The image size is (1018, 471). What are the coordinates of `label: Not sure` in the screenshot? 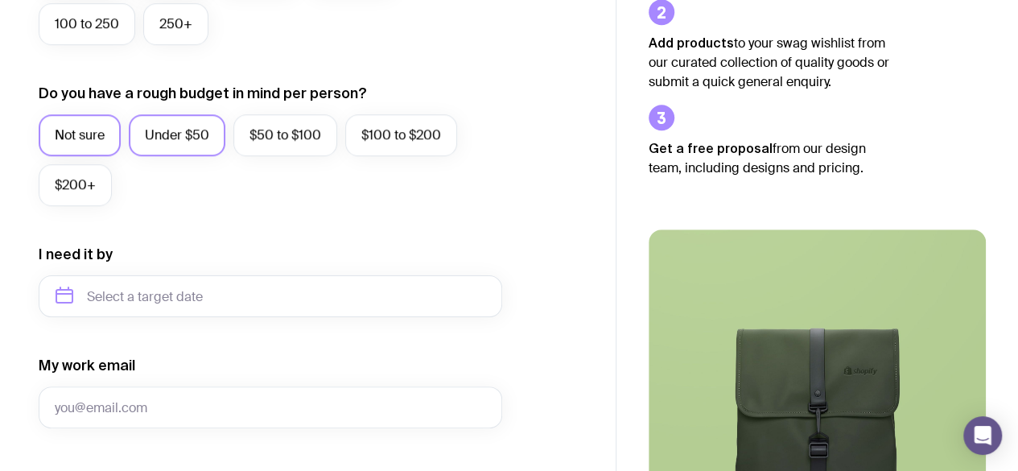 It's located at (80, 135).